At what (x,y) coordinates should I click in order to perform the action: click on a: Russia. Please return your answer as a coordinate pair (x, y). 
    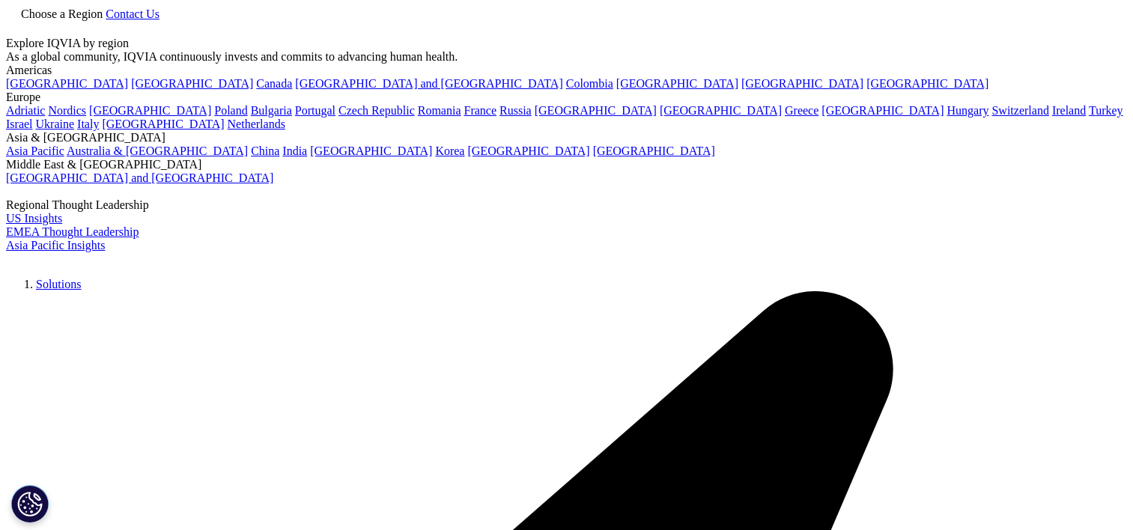
    Looking at the image, I should click on (515, 110).